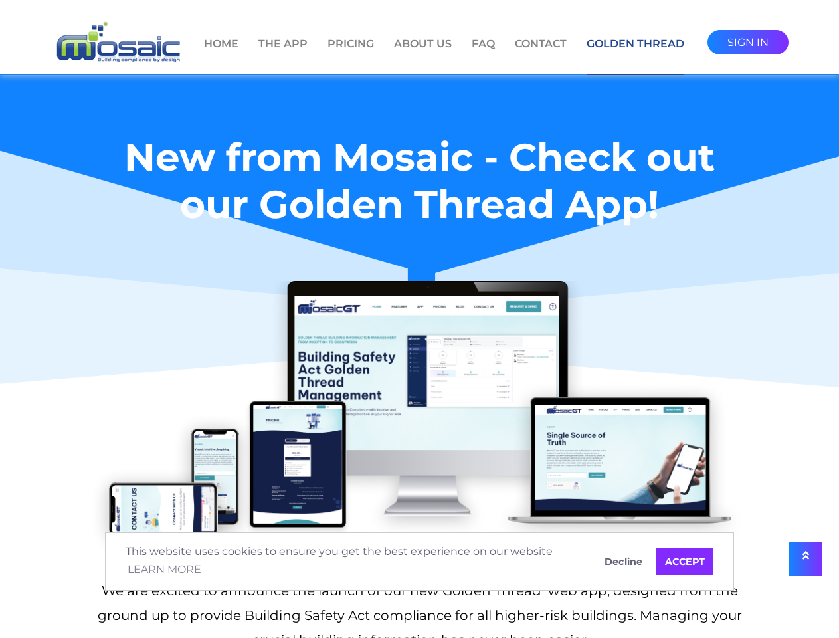 This screenshot has width=839, height=638. Describe the element at coordinates (419, 207) in the screenshot. I see `h2: New from Mosaic - Check out our Golden Thread App!` at that location.